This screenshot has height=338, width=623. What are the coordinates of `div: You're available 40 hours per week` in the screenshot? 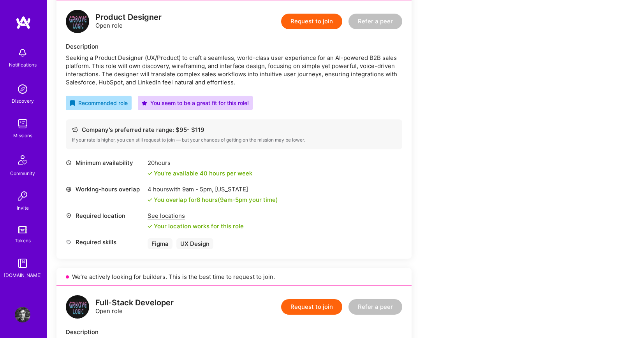 It's located at (200, 173).